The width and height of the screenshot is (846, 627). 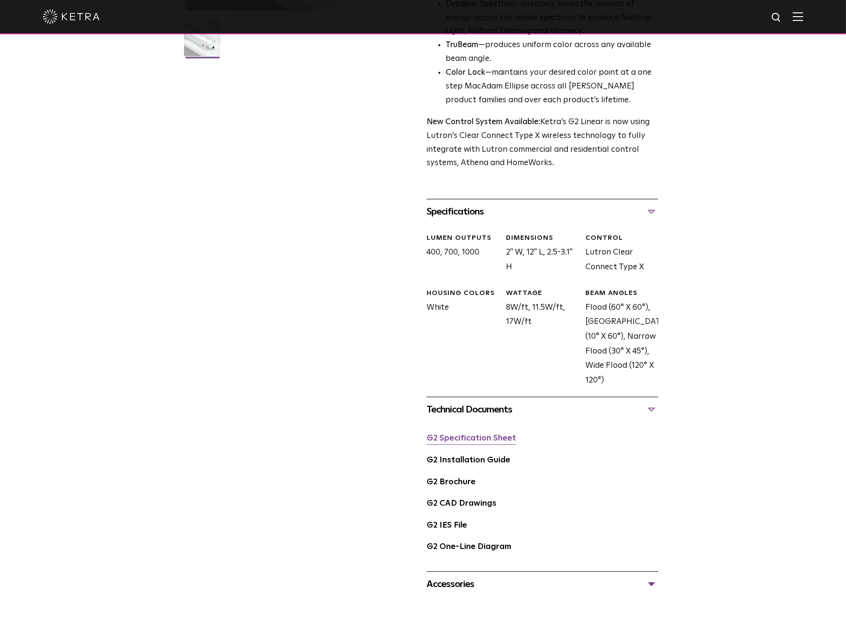 I want to click on strong: Color Lock, so click(x=465, y=72).